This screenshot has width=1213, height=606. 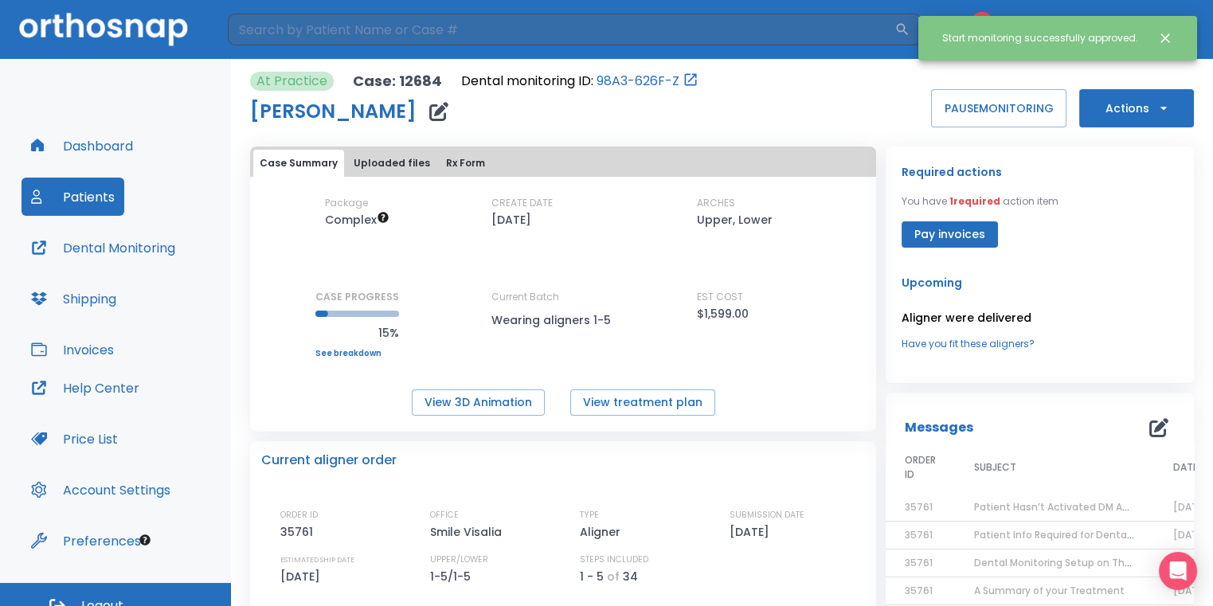 I want to click on p: of, so click(x=613, y=577).